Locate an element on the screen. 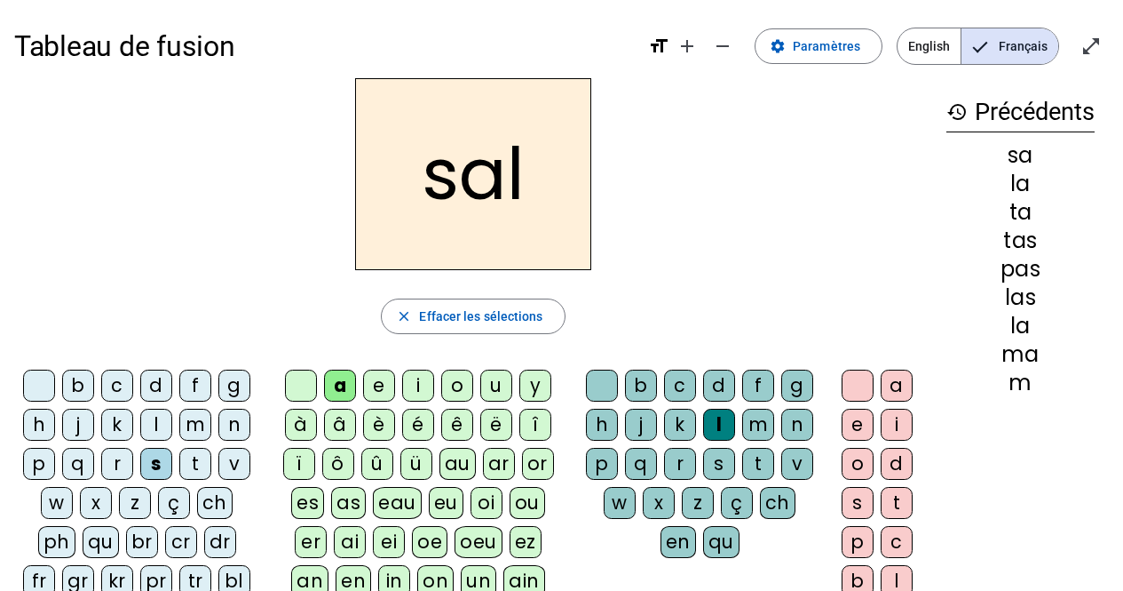 Image resolution: width=1123 pixels, height=591 pixels. div: ou is located at coordinates (528, 503).